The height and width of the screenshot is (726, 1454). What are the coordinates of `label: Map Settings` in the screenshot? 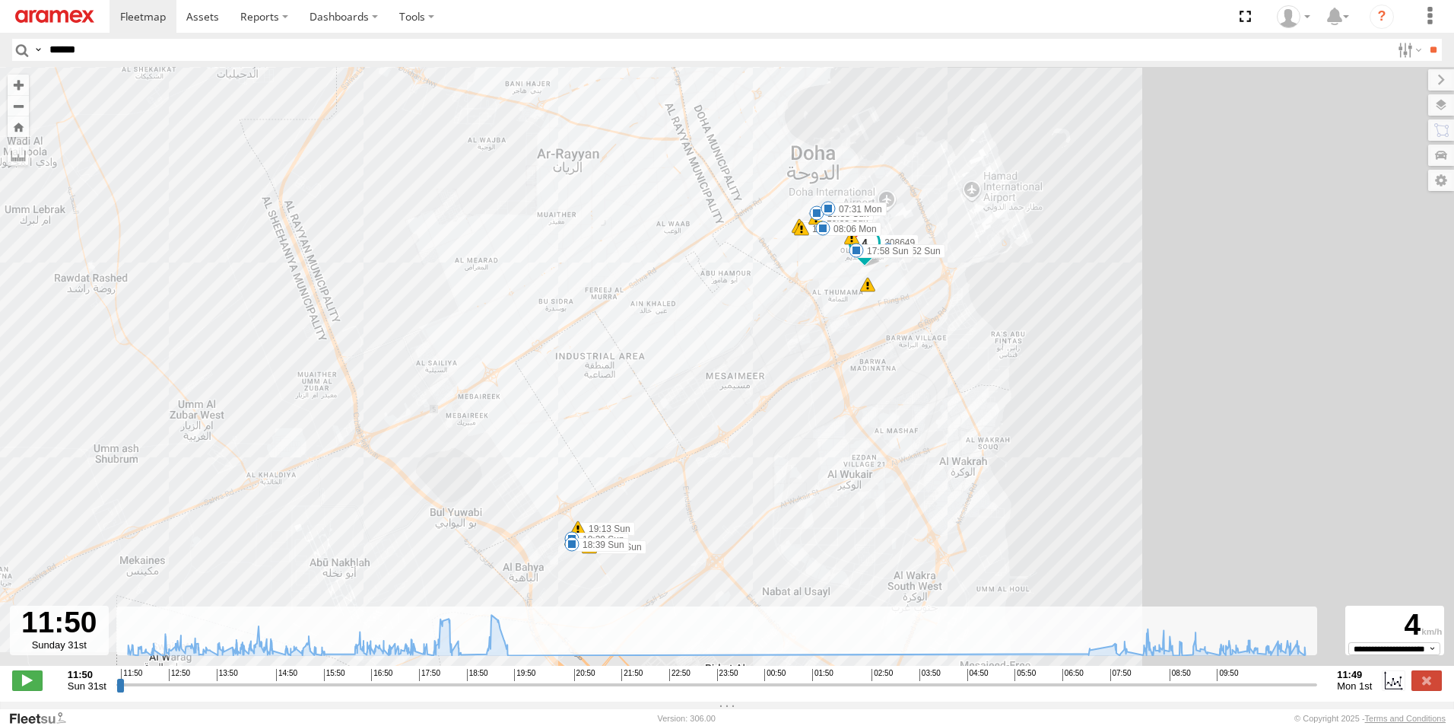 It's located at (1441, 180).